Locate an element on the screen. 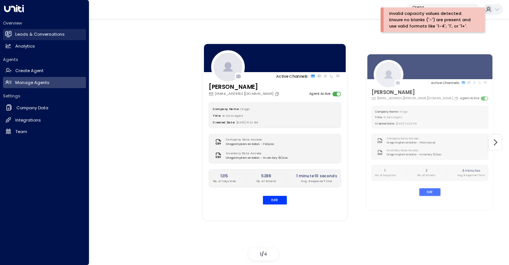 The height and width of the screenshot is (265, 509). span: 4 is located at coordinates (265, 254).